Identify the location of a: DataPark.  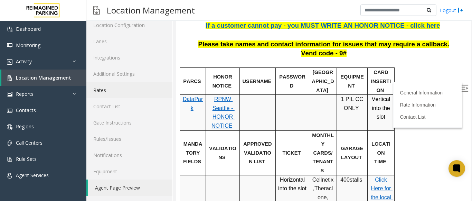
(17, 88).